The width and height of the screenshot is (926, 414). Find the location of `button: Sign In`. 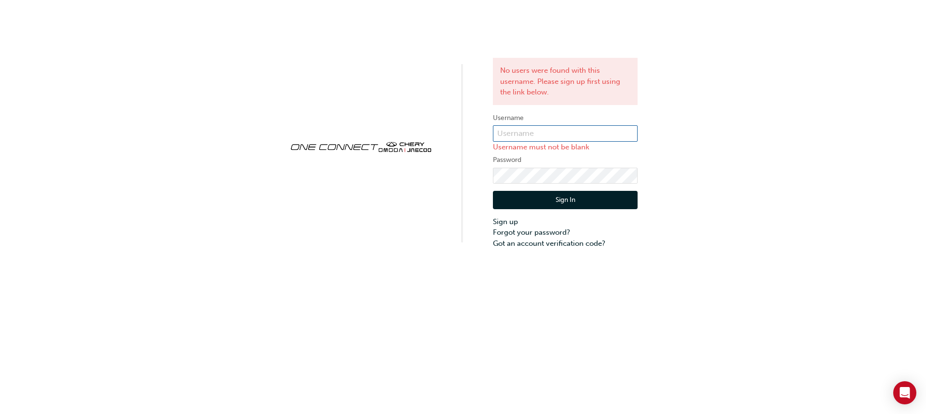

button: Sign In is located at coordinates (565, 200).